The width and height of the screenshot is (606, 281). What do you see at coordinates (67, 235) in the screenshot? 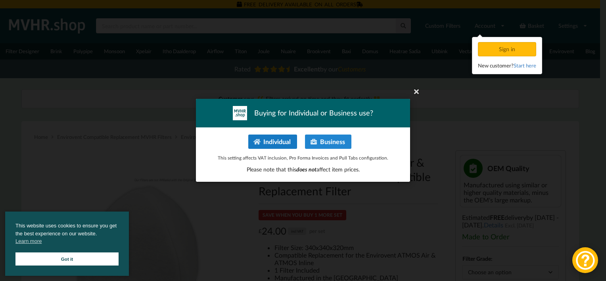
I see `span: This website uses cookies to ensure you get the best experience on our website.` at bounding box center [67, 235].